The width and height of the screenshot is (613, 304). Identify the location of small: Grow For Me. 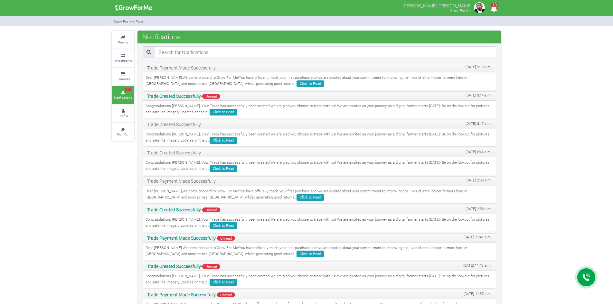
(461, 10).